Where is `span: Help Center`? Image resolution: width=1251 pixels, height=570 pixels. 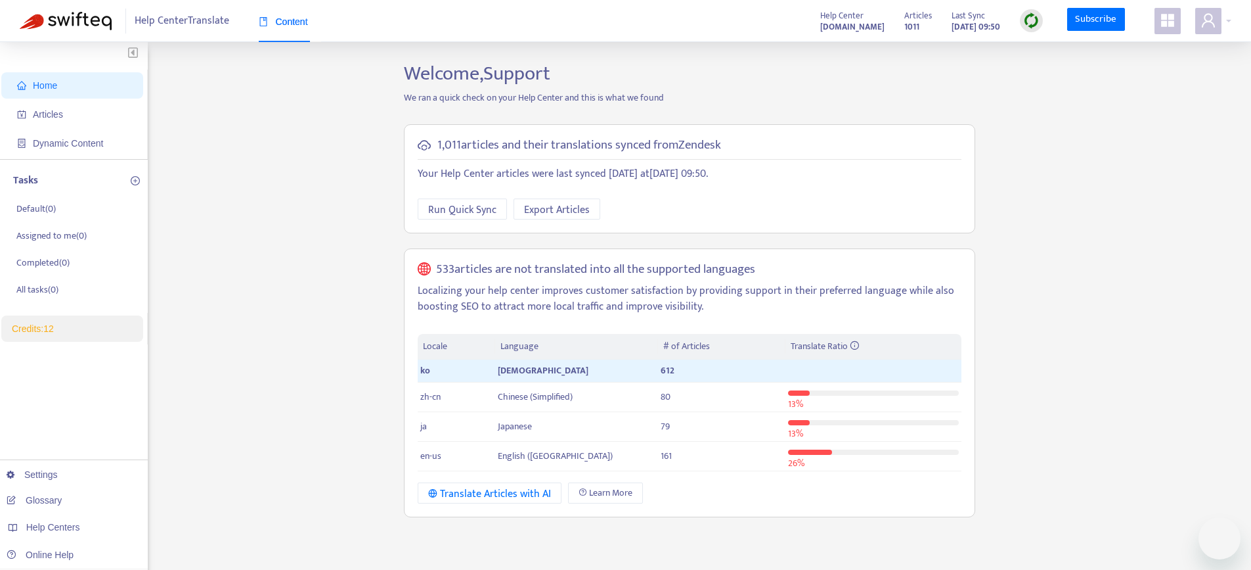 span: Help Center is located at coordinates (842, 16).